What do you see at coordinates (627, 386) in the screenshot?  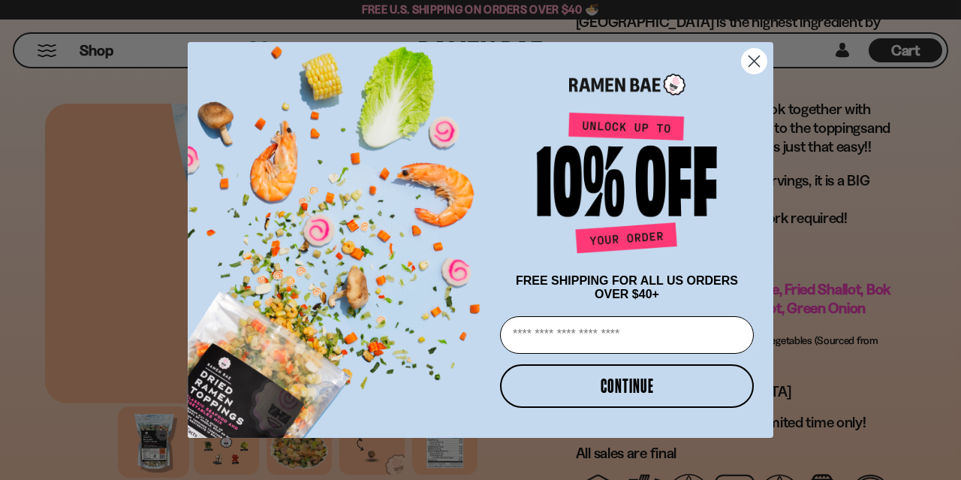 I see `button: CONTINUE` at bounding box center [627, 386].